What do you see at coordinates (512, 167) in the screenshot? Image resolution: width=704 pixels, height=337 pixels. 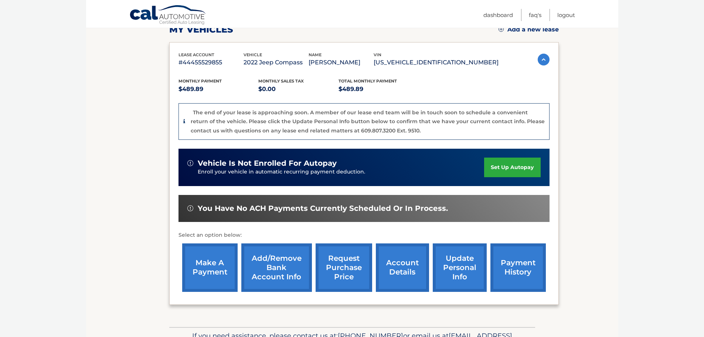 I see `a: set up autopay` at bounding box center [512, 167].